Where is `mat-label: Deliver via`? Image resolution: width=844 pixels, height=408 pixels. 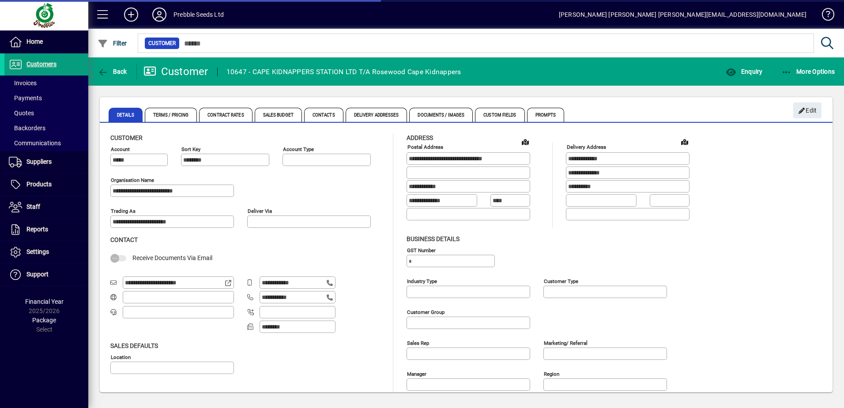 mat-label: Deliver via is located at coordinates (260, 211).